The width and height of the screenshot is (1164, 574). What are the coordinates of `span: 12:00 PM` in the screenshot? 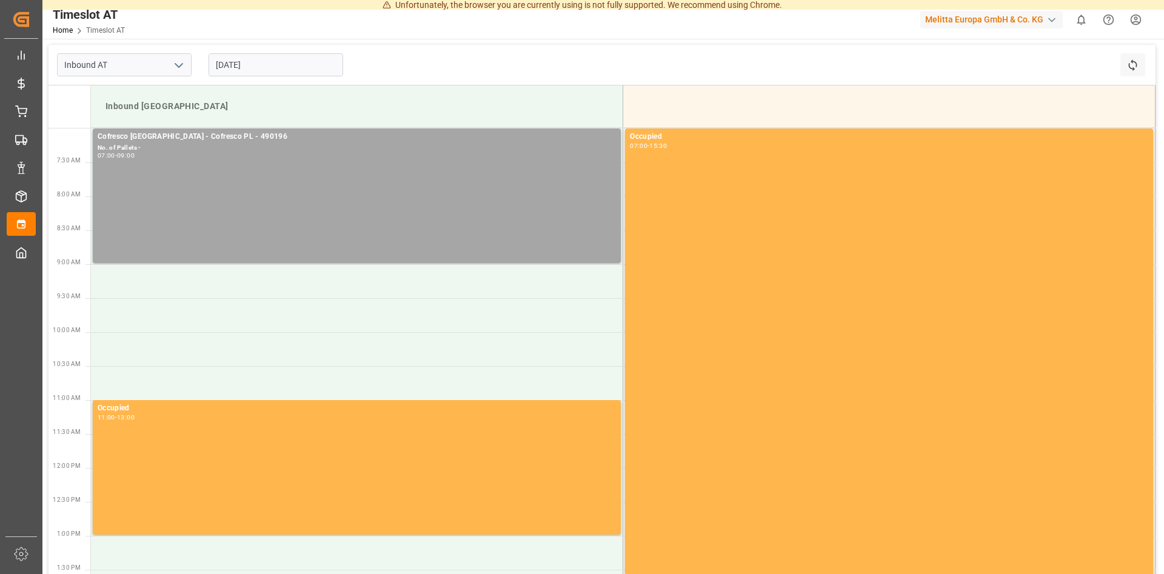 It's located at (67, 465).